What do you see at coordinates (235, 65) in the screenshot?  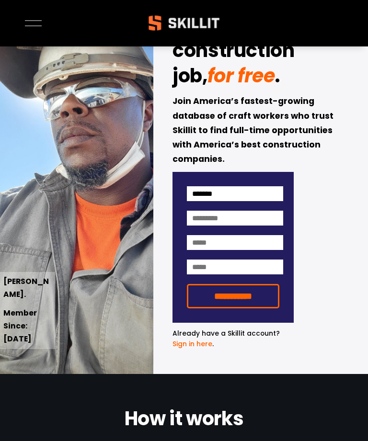 I see `strong: construction job,` at bounding box center [235, 65].